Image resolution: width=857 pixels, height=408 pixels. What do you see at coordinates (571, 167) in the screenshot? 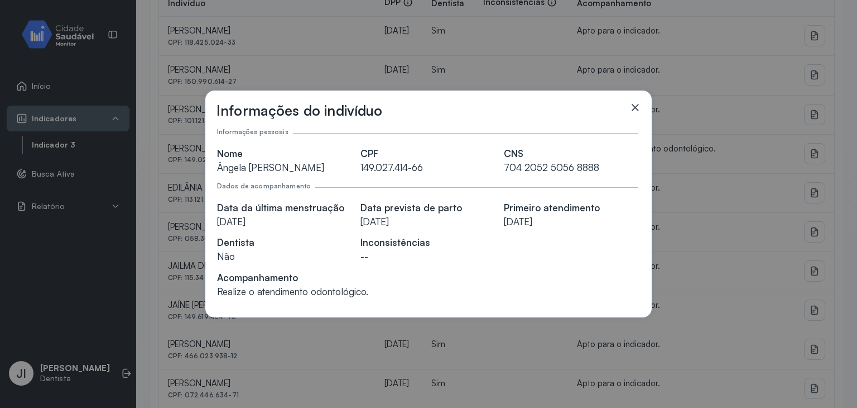
I see `div: 704 2052 5056 8888` at bounding box center [571, 167].